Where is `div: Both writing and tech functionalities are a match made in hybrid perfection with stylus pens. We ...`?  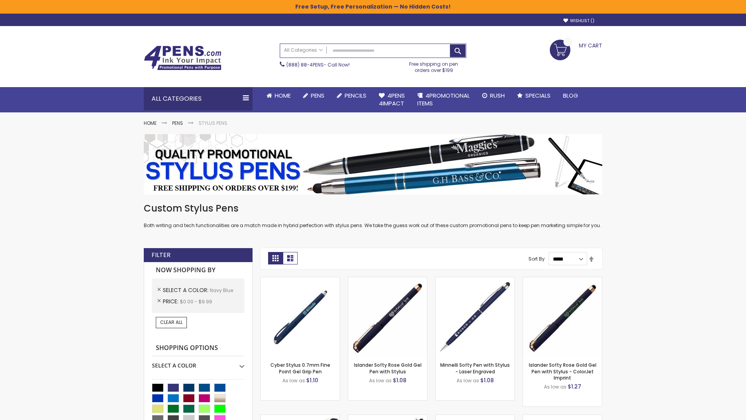 div: Both writing and tech functionalities are a match made in hybrid perfection with stylus pens. We ... is located at coordinates (373, 215).